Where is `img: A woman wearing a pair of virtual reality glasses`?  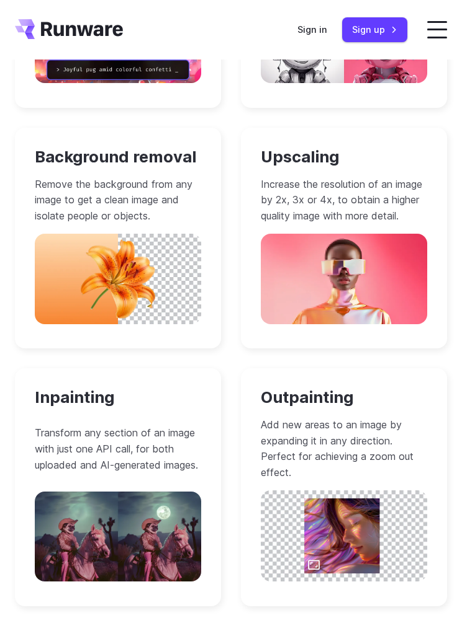
img: A woman wearing a pair of virtual reality glasses is located at coordinates (344, 279).